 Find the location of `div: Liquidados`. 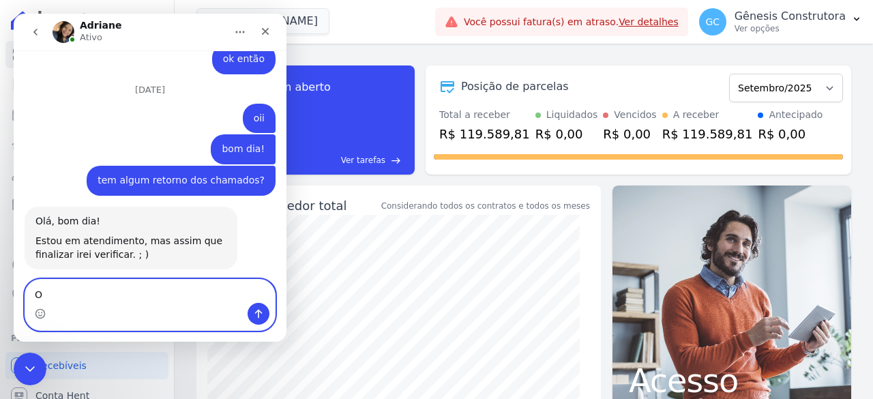

div: Liquidados is located at coordinates (572, 115).